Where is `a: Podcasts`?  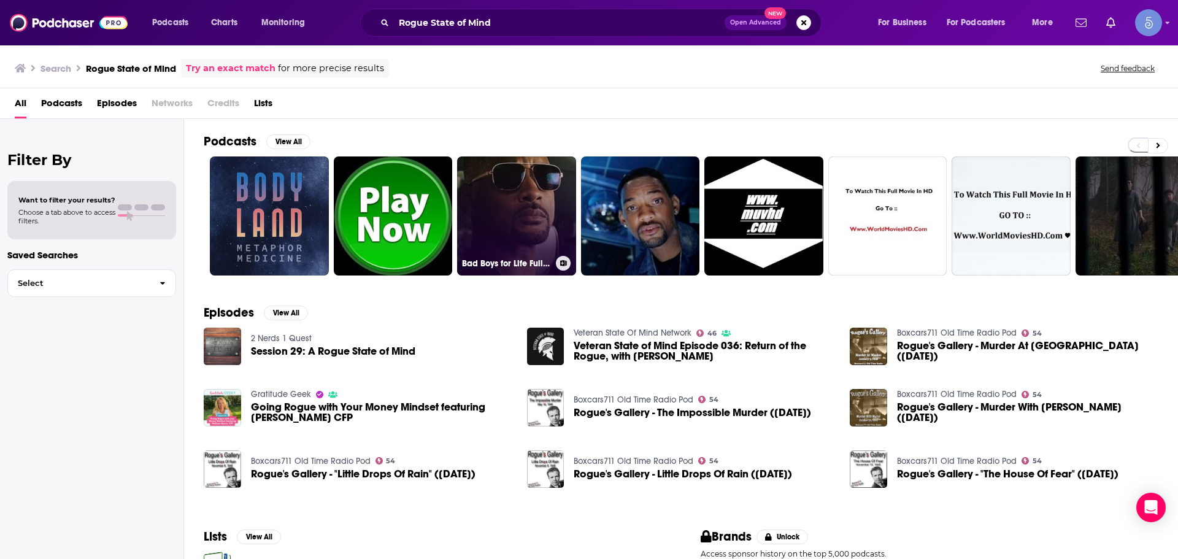 a: Podcasts is located at coordinates (61, 106).